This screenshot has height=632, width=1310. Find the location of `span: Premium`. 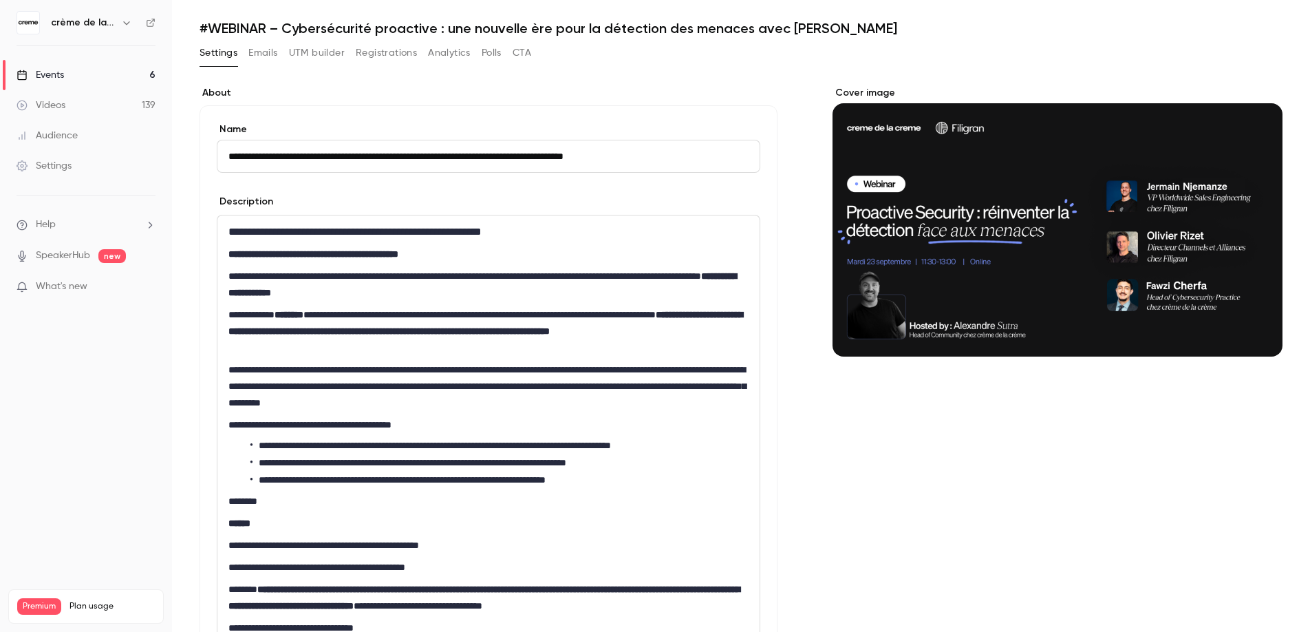

span: Premium is located at coordinates (39, 606).